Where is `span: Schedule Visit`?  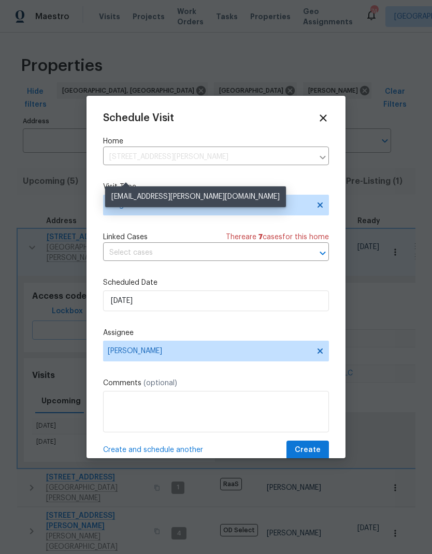
span: Schedule Visit is located at coordinates (138, 118).